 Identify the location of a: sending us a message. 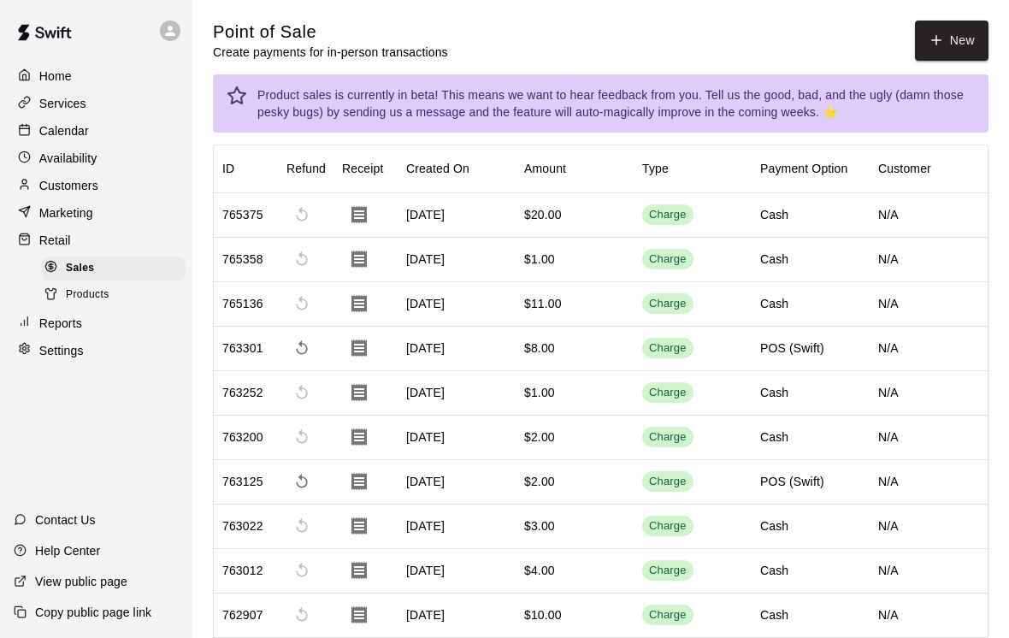
(404, 112).